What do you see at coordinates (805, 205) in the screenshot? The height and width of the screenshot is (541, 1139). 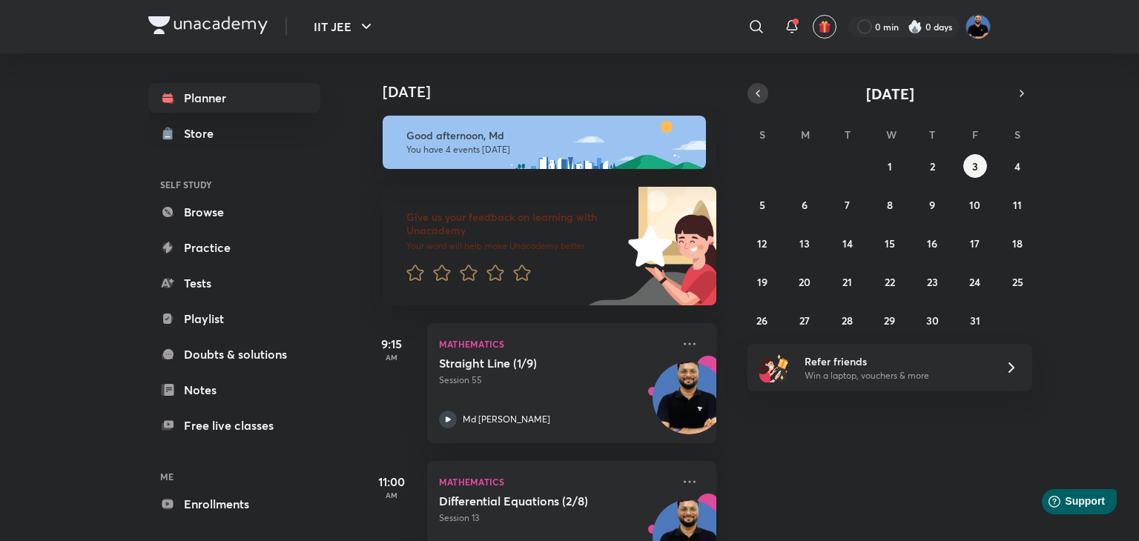 I see `abbr: October 6, 2025` at bounding box center [805, 205].